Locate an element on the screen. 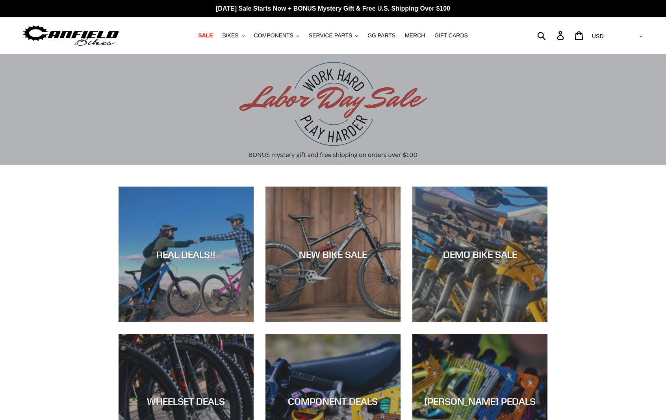  img: Canfield Bikes is located at coordinates (71, 35).